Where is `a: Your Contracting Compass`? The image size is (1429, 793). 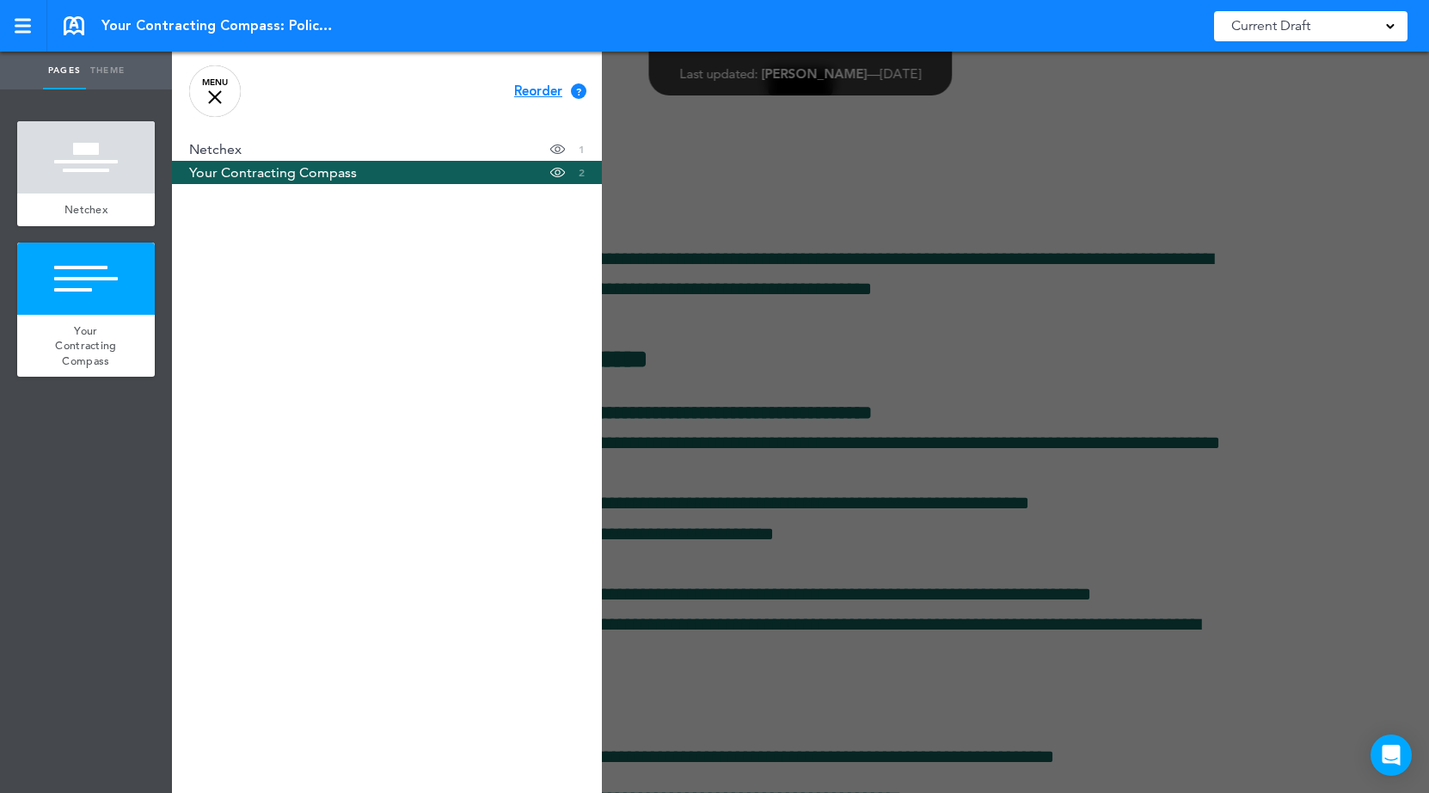
a: Your Contracting Compass is located at coordinates (86, 346).